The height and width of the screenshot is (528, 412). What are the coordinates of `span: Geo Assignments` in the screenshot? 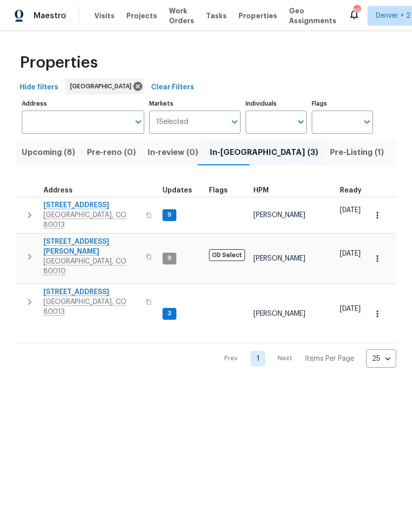 It's located at (313, 16).